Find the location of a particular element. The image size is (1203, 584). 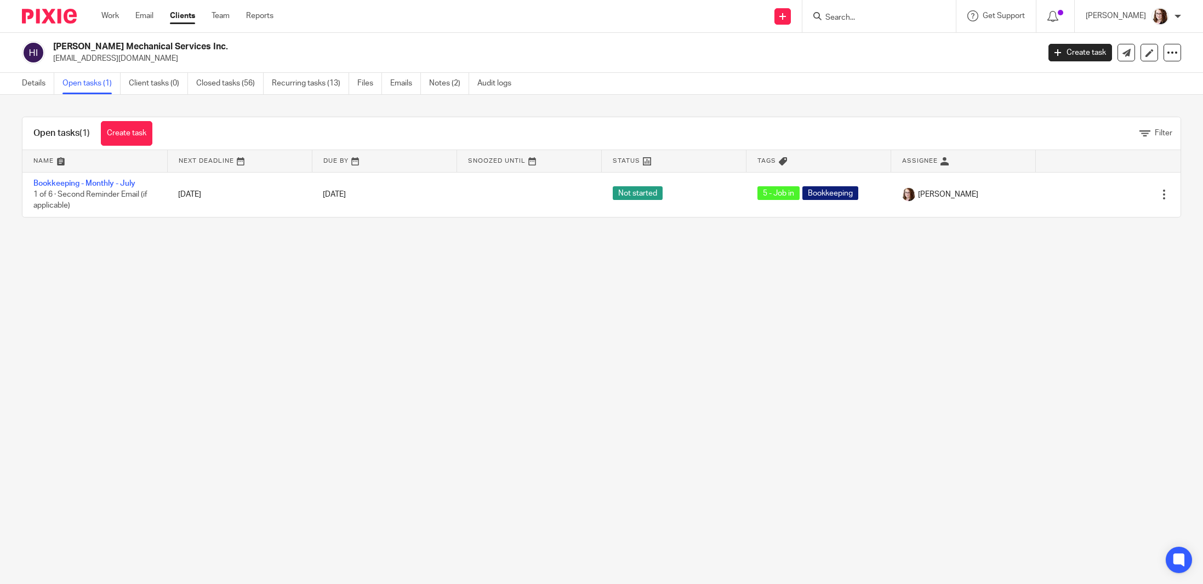

a: Client tasks (0) is located at coordinates (158, 83).